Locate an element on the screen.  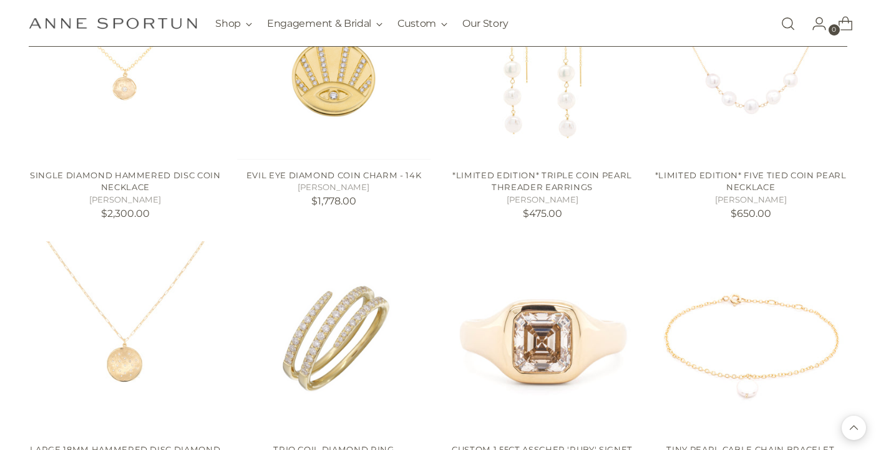
span: 0 is located at coordinates (834, 30).